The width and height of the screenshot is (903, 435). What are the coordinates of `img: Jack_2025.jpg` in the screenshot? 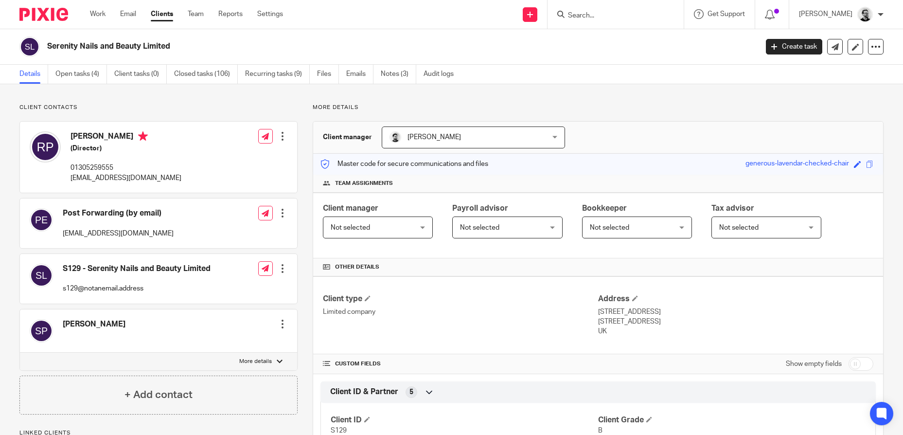 It's located at (865, 15).